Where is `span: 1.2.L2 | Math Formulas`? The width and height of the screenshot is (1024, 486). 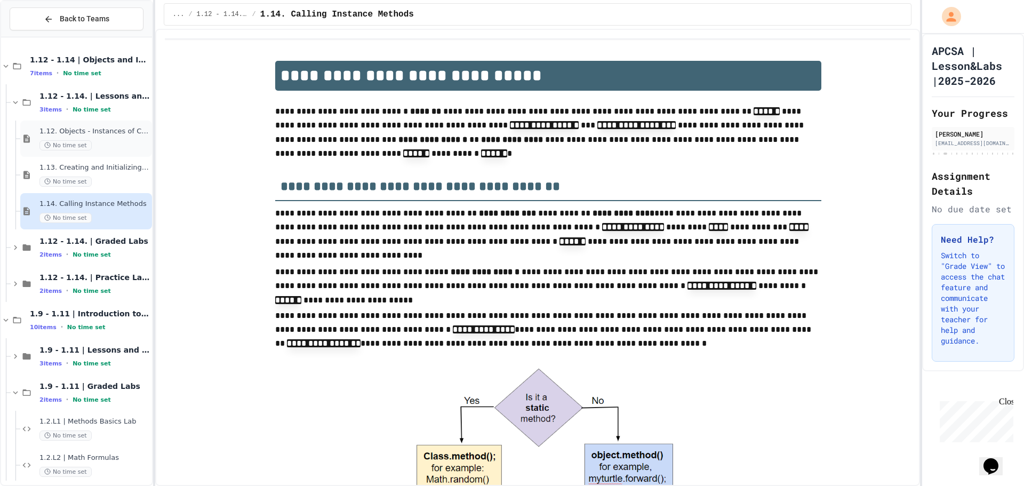
span: 1.2.L2 | Math Formulas is located at coordinates (94, 458).